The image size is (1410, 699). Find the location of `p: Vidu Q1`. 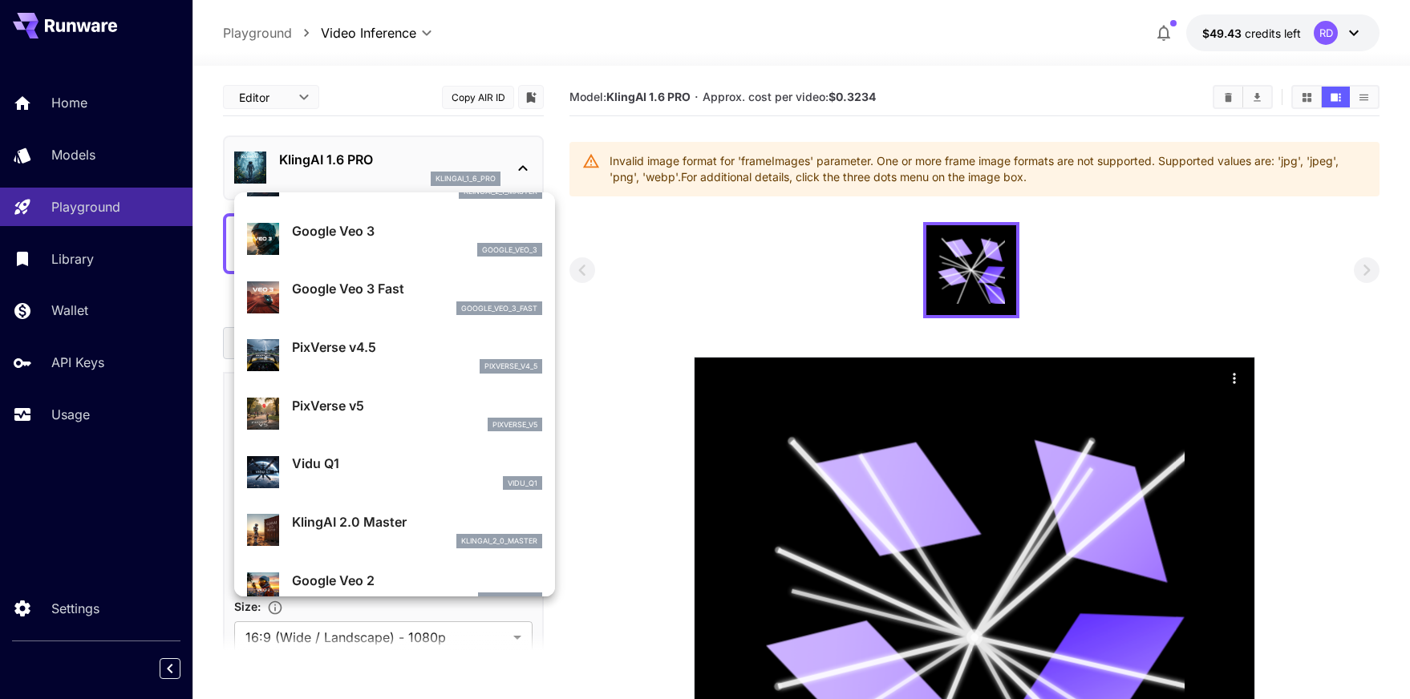

p: Vidu Q1 is located at coordinates (417, 463).